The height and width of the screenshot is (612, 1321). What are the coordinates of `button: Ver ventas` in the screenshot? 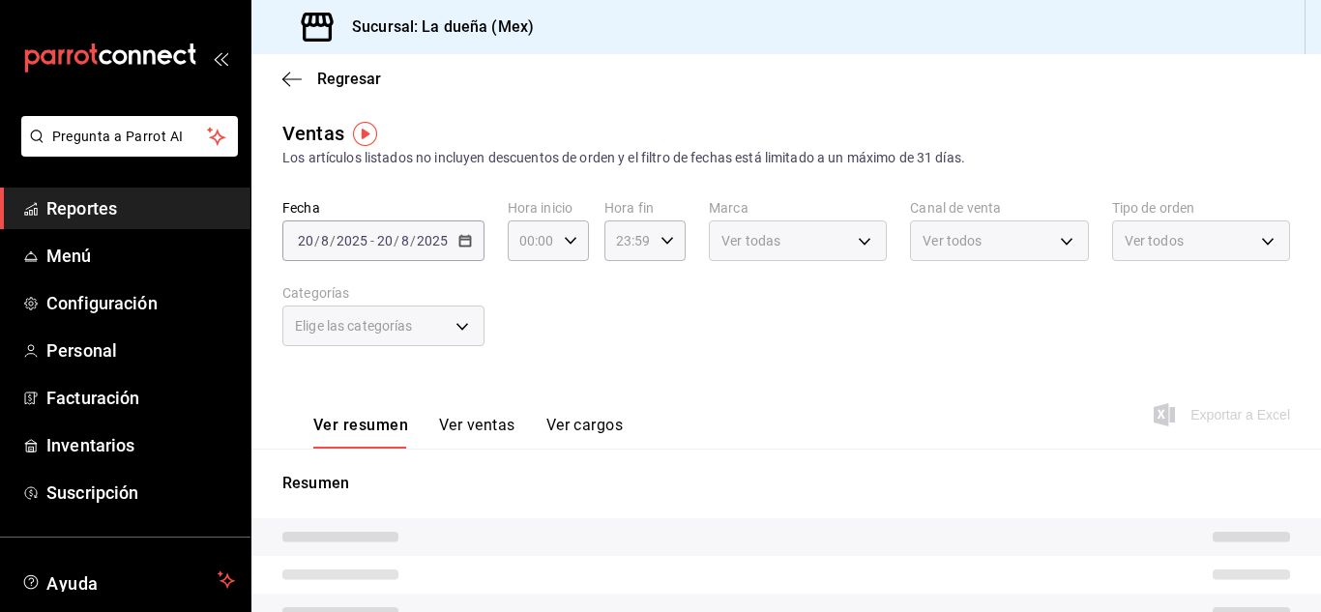 It's located at (477, 432).